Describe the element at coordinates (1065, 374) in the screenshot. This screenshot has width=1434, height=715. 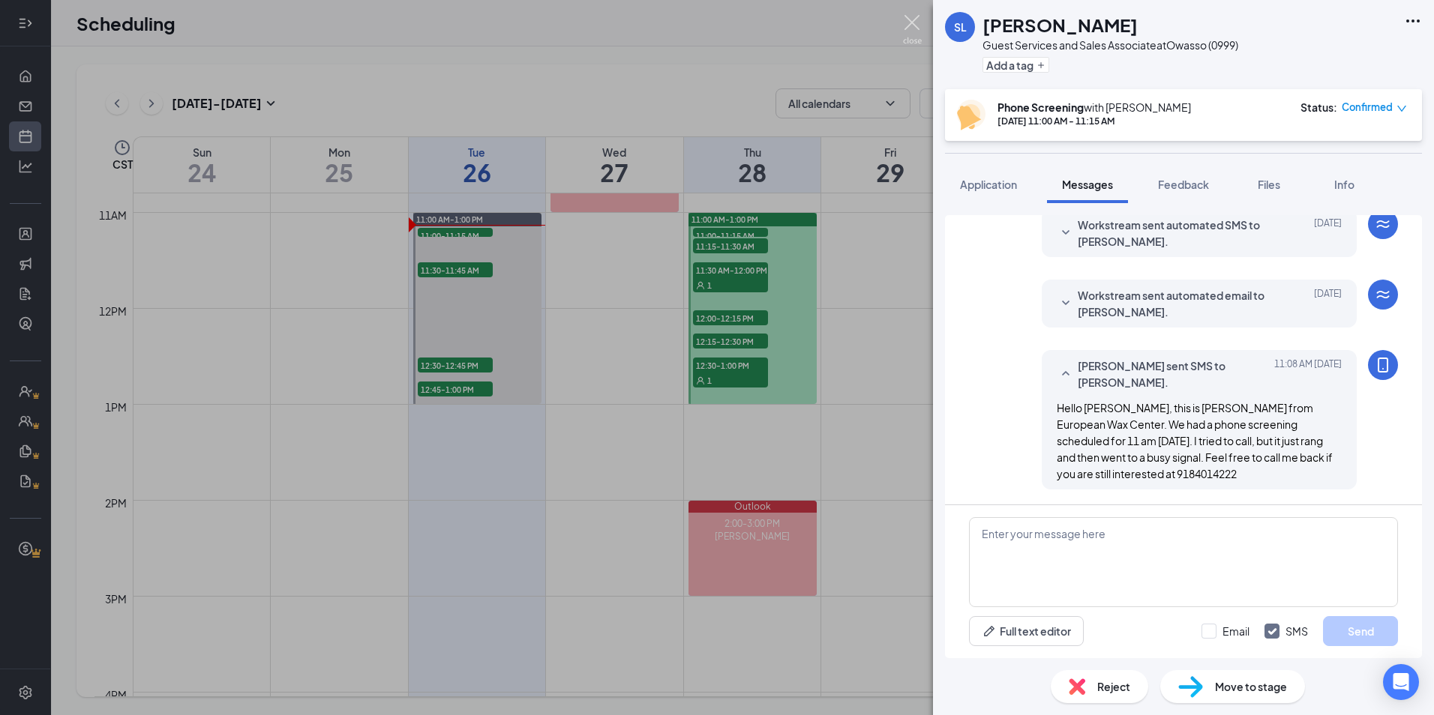
I see `svg: SmallChevronUp` at that location.